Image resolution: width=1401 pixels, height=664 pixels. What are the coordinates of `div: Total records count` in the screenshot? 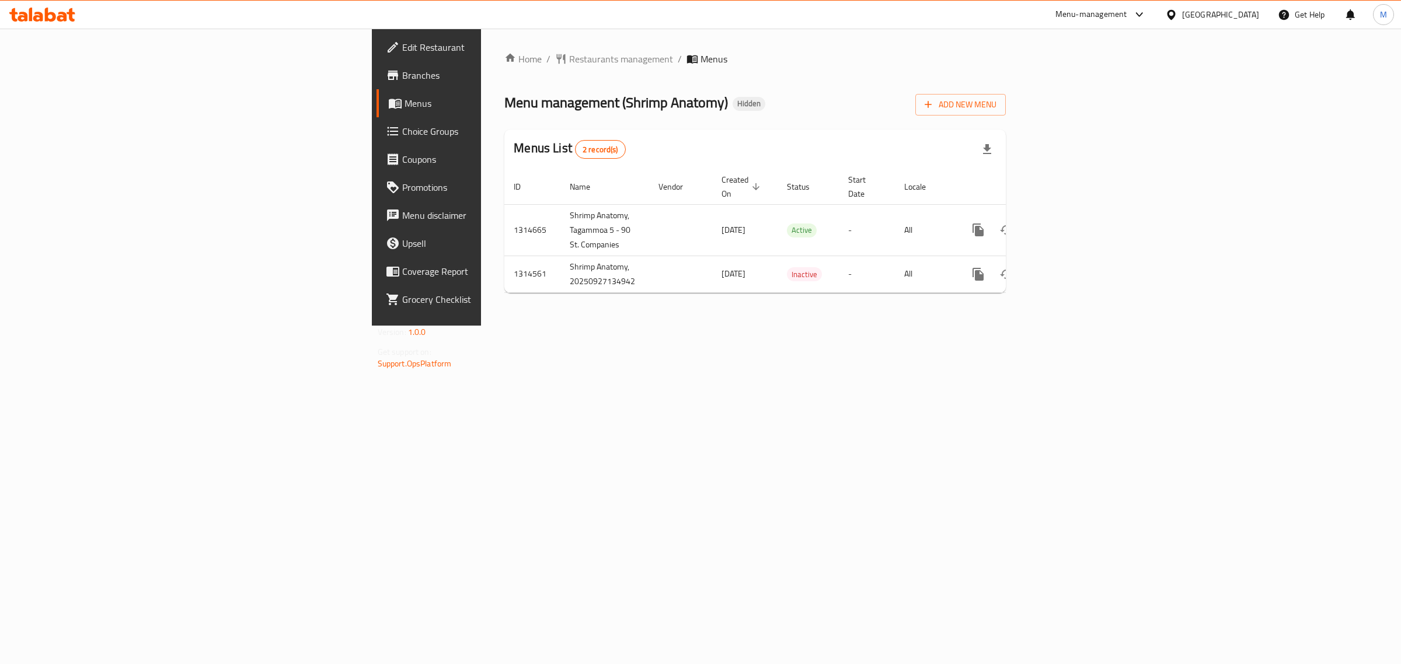 It's located at (600, 149).